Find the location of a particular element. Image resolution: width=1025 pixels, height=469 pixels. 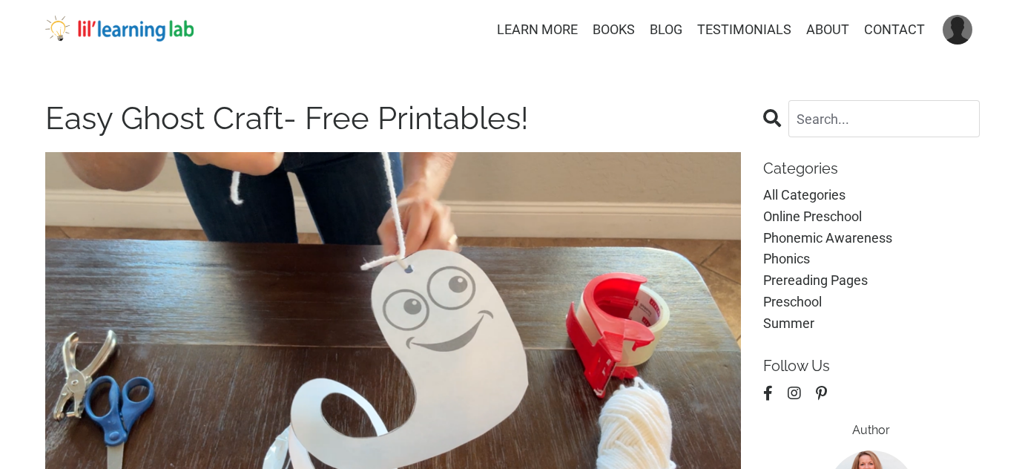

a: LEARN MORE is located at coordinates (537, 30).